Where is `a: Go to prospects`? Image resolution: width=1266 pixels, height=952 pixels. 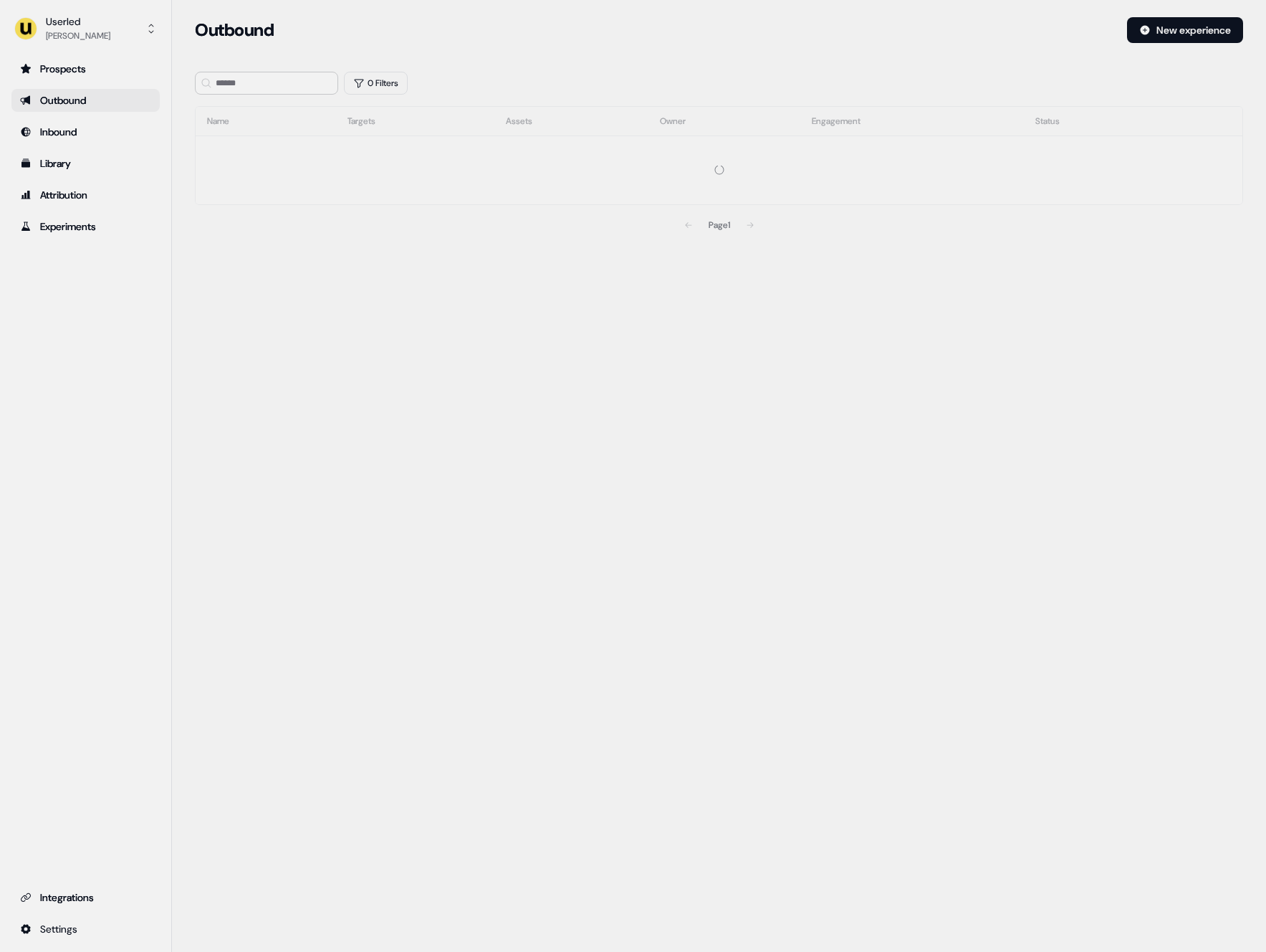
a: Go to prospects is located at coordinates (86, 68).